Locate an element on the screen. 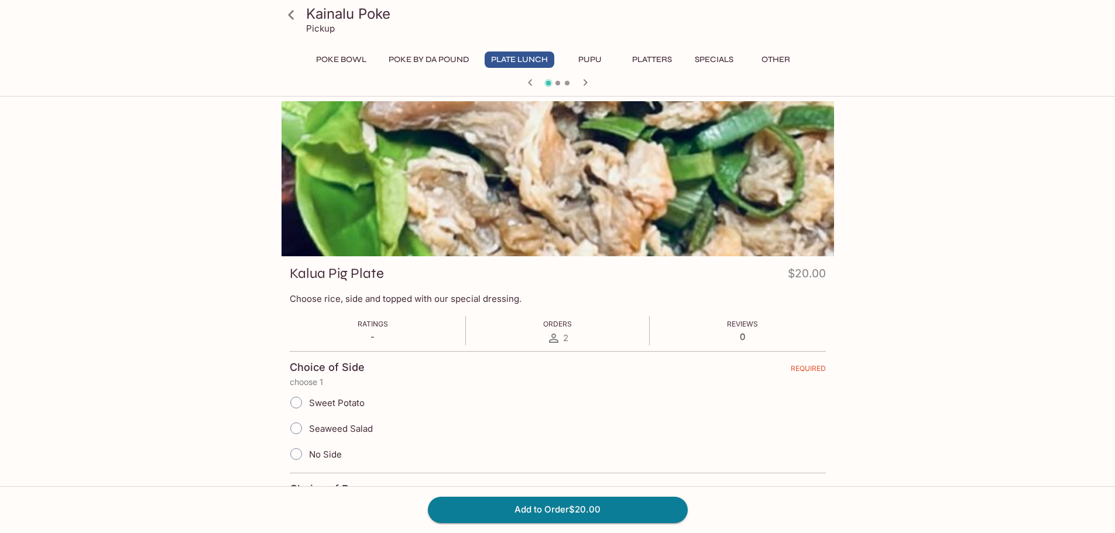  span: No Side is located at coordinates (325, 454).